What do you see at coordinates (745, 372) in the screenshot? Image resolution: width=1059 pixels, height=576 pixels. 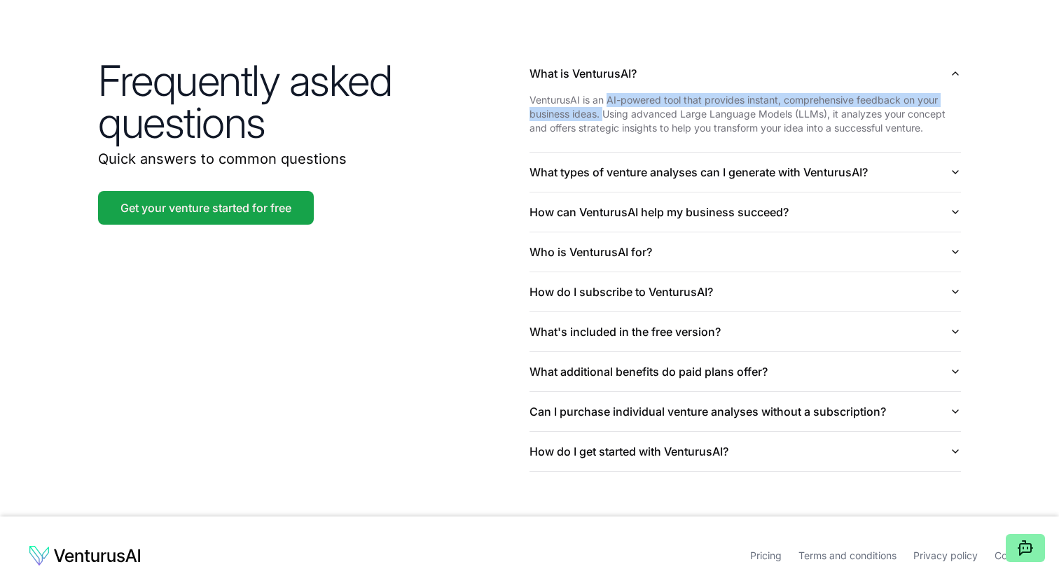 I see `button: What additional benefits do paid plans offer?` at bounding box center [745, 372].